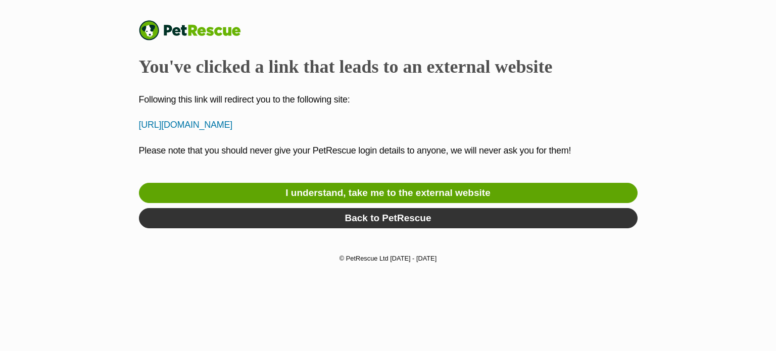  Describe the element at coordinates (388, 158) in the screenshot. I see `p: Please note that you should never give your PetRescue login details to anyone, we will never ask ...` at that location.